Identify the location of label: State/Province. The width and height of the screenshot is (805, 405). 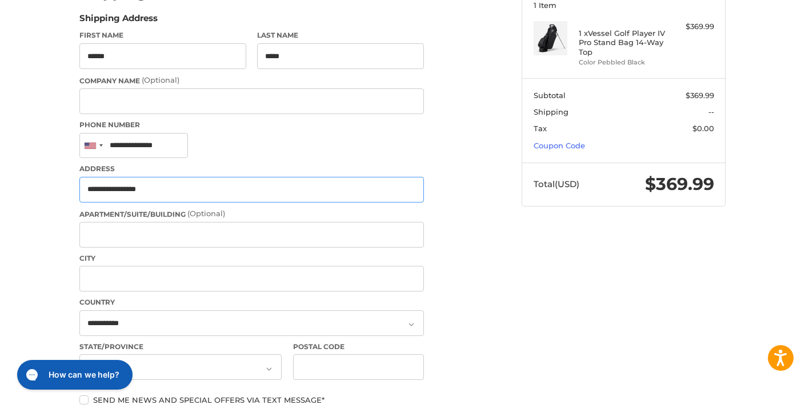
(180, 347).